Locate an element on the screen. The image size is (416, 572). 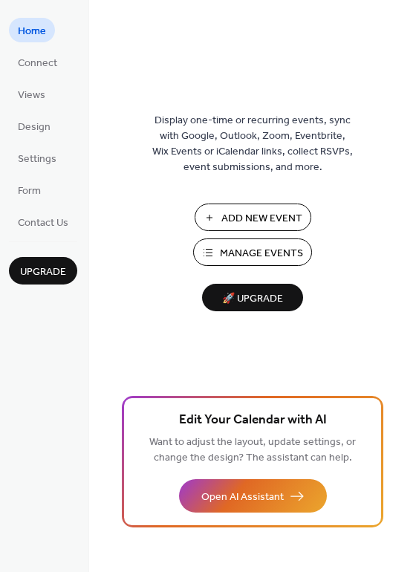
span: Design is located at coordinates (34, 127).